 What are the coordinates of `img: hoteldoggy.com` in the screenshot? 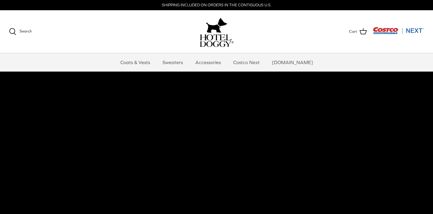 It's located at (217, 25).